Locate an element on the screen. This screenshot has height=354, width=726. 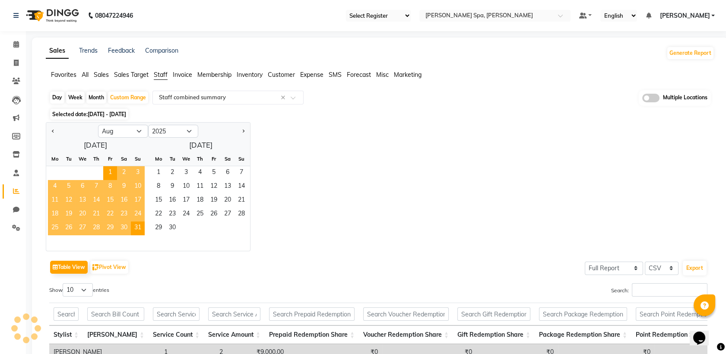
span: 31 is located at coordinates (138, 228).